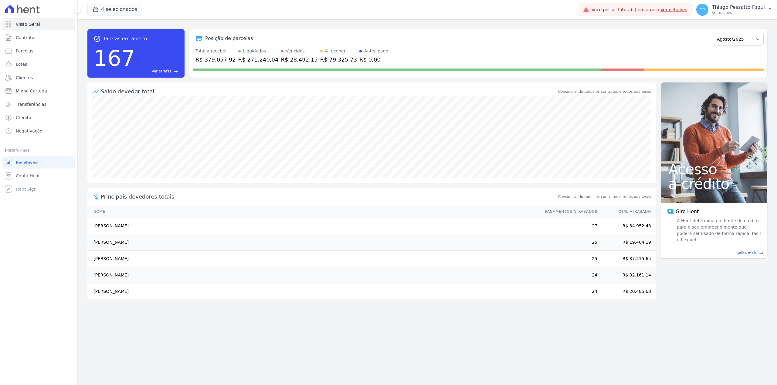 This screenshot has height=385, width=777. What do you see at coordinates (161, 71) in the screenshot?
I see `span: Ver tarefas` at bounding box center [161, 71].